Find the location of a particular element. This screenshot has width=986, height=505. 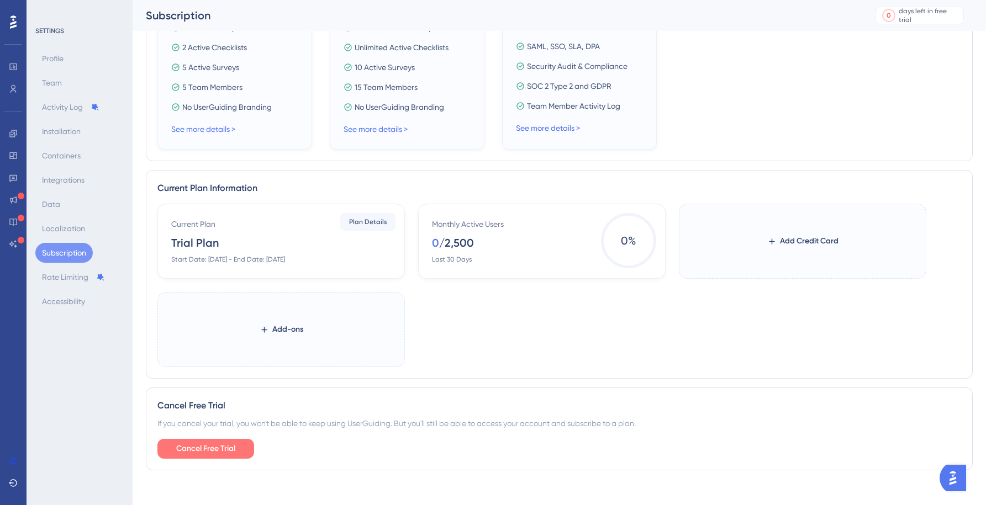

span: Cancel Free Trial is located at coordinates (206, 449).